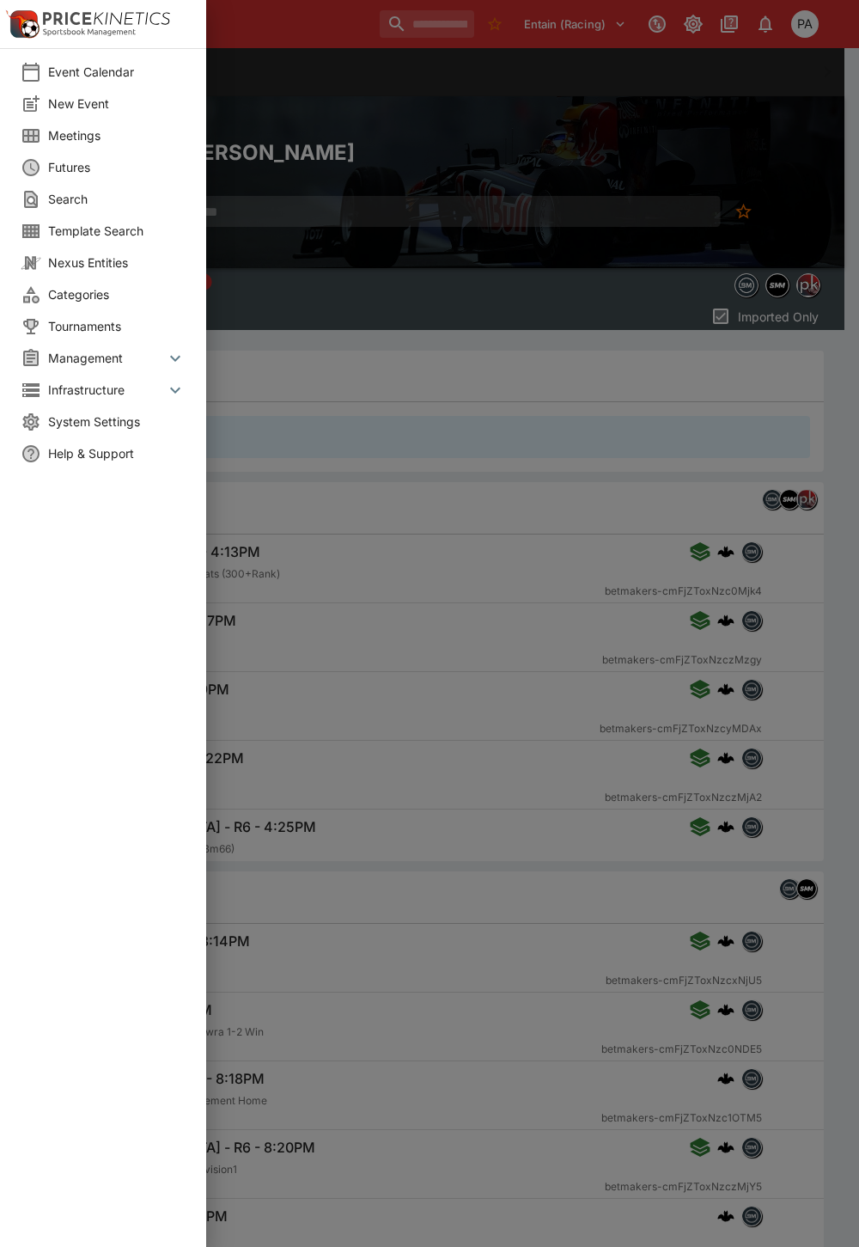 This screenshot has width=859, height=1247. I want to click on span: Nexus Entities, so click(117, 262).